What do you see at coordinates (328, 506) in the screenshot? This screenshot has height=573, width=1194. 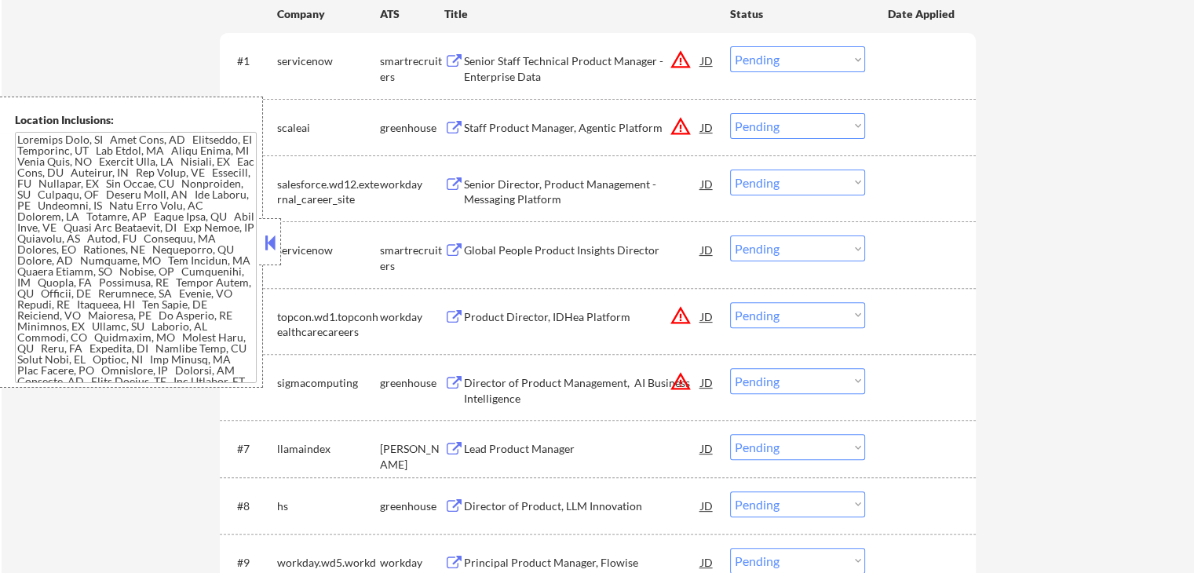 I see `div: hs` at bounding box center [328, 506].